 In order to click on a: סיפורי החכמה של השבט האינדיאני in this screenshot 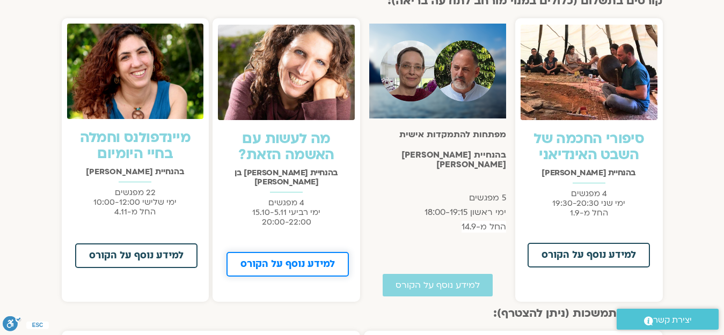, I will do `click(588, 147)`.